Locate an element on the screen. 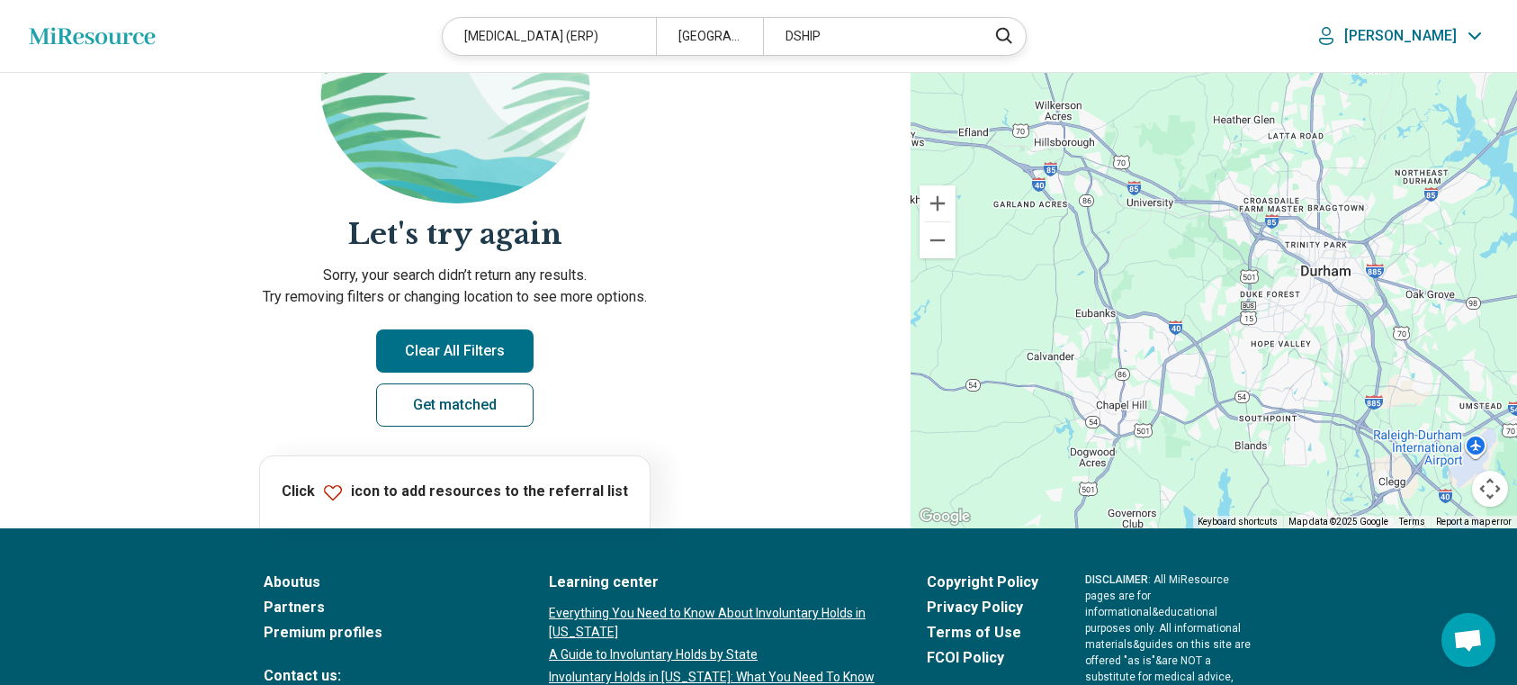 This screenshot has height=685, width=1517. span: Map data ©2025 Google is located at coordinates (1338, 521).